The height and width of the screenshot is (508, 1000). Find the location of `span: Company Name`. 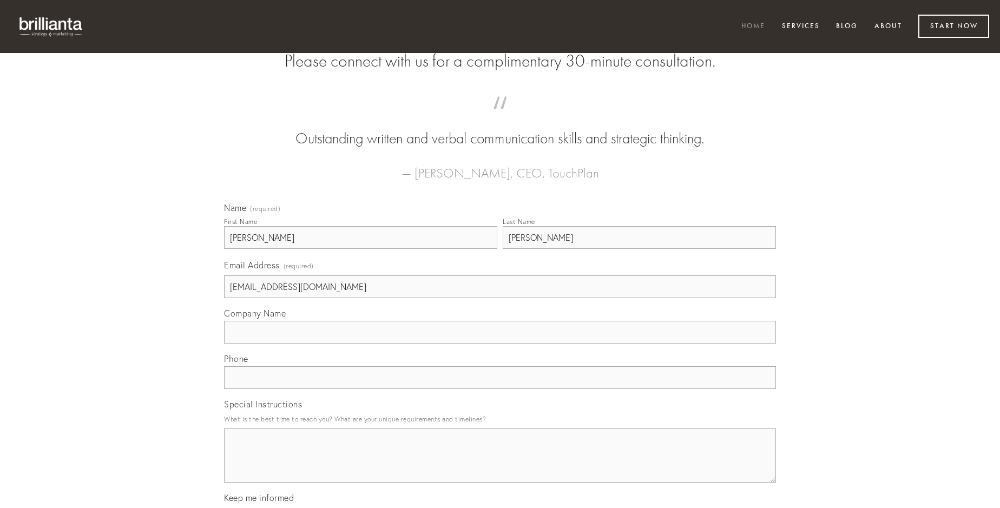

span: Company Name is located at coordinates (255, 313).